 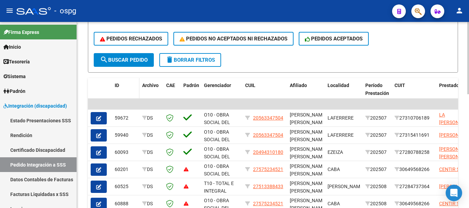 What do you see at coordinates (414, 187) in the screenshot?
I see `div: 27284737364` at bounding box center [414, 187].